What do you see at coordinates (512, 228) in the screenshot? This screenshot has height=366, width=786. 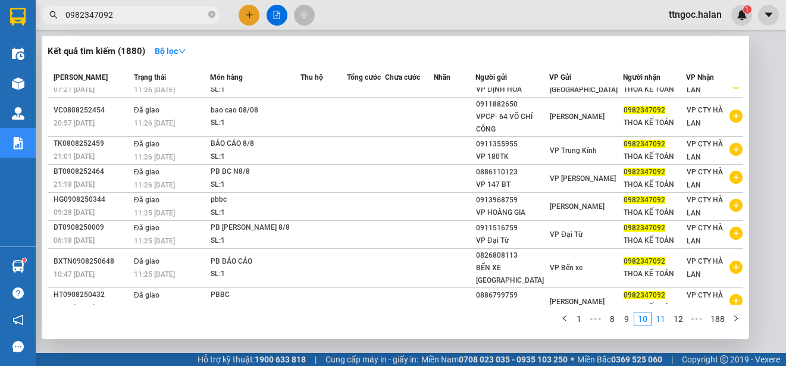 I see `div: 0911516759` at bounding box center [512, 228].